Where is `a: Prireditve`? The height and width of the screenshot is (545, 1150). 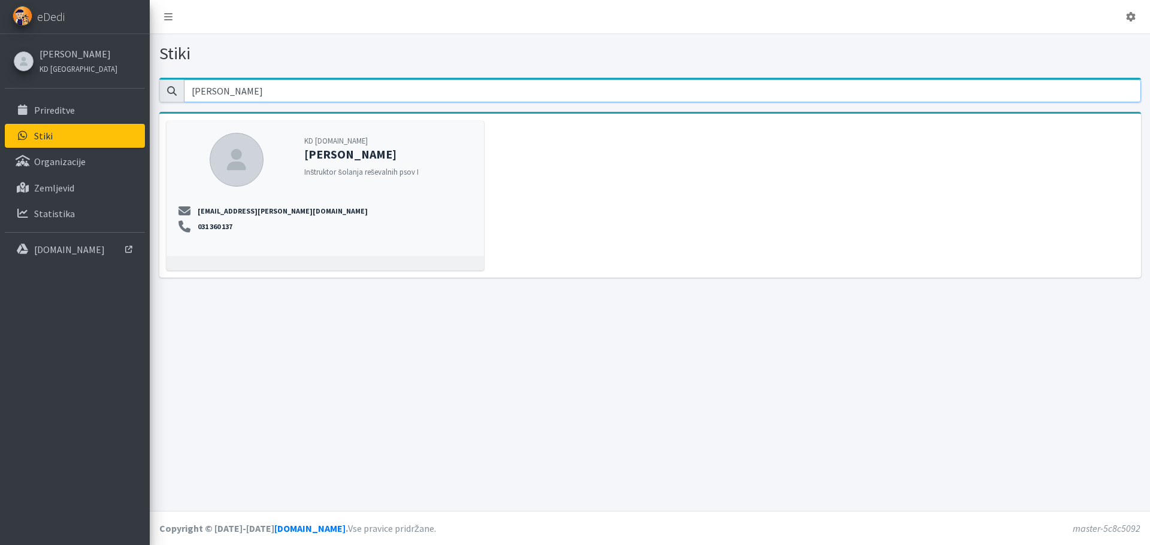 a: Prireditve is located at coordinates (75, 110).